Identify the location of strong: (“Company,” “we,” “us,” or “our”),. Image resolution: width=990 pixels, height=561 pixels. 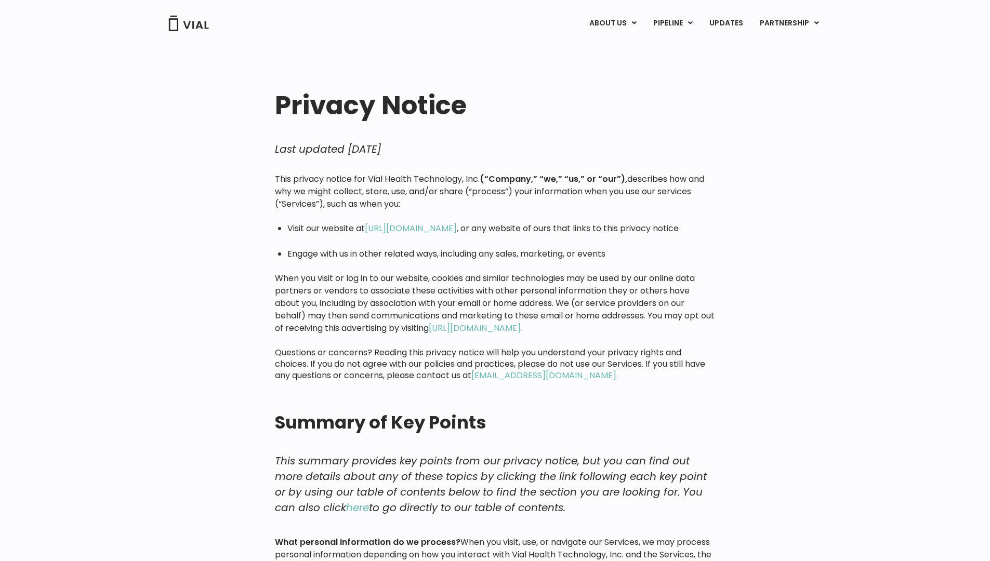
(553, 179).